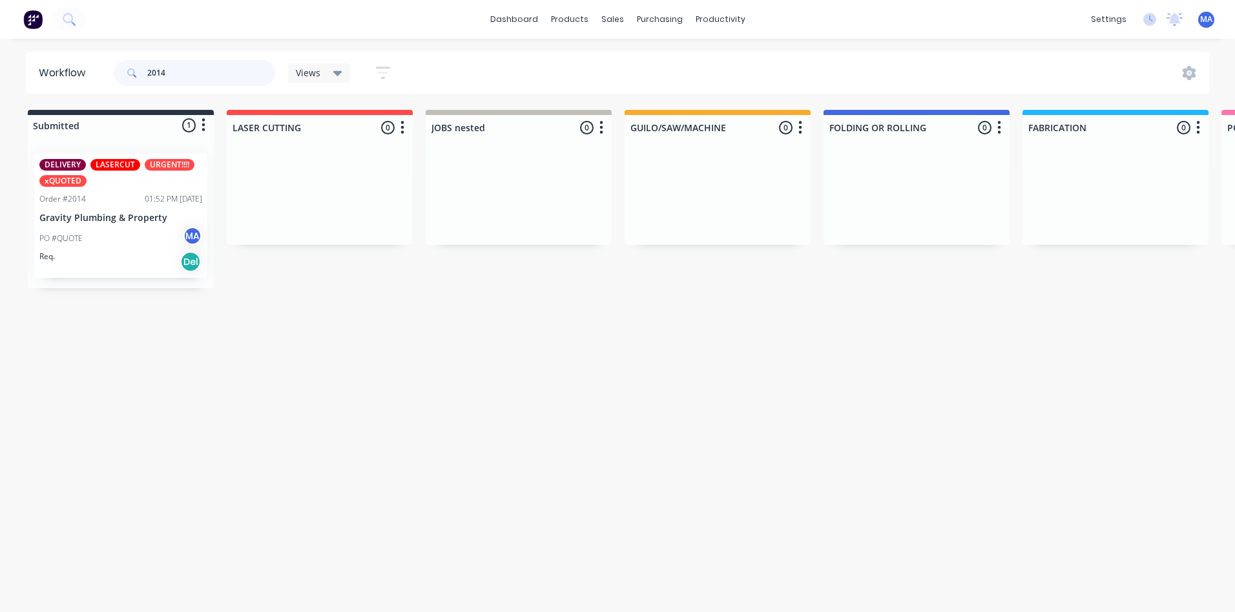  I want to click on p: Gravity Plumbing & Property, so click(121, 218).